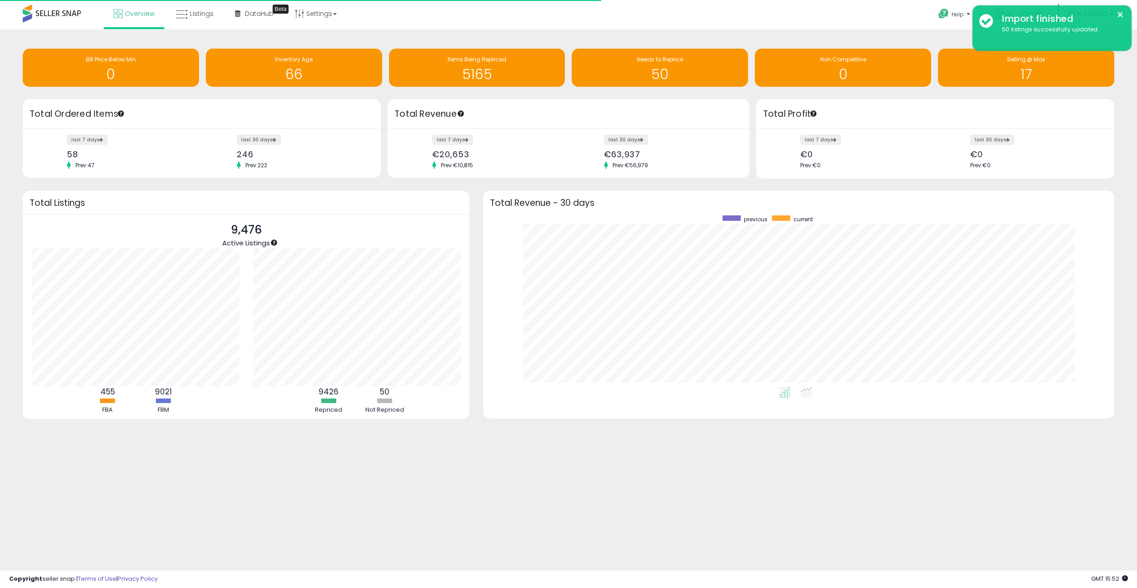 The image size is (1137, 588). I want to click on h3: Total Revenue - 30 days, so click(798, 203).